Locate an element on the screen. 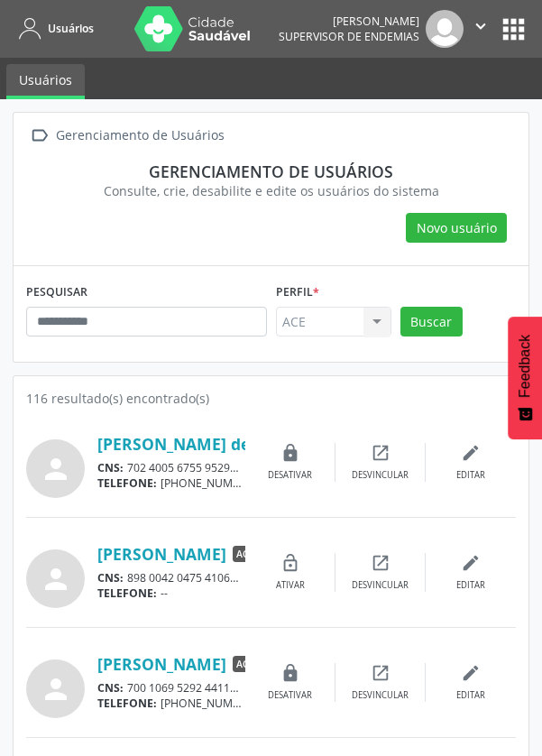  div: 898 0042 0475 4106 075.494.691-64 is located at coordinates (171, 577).